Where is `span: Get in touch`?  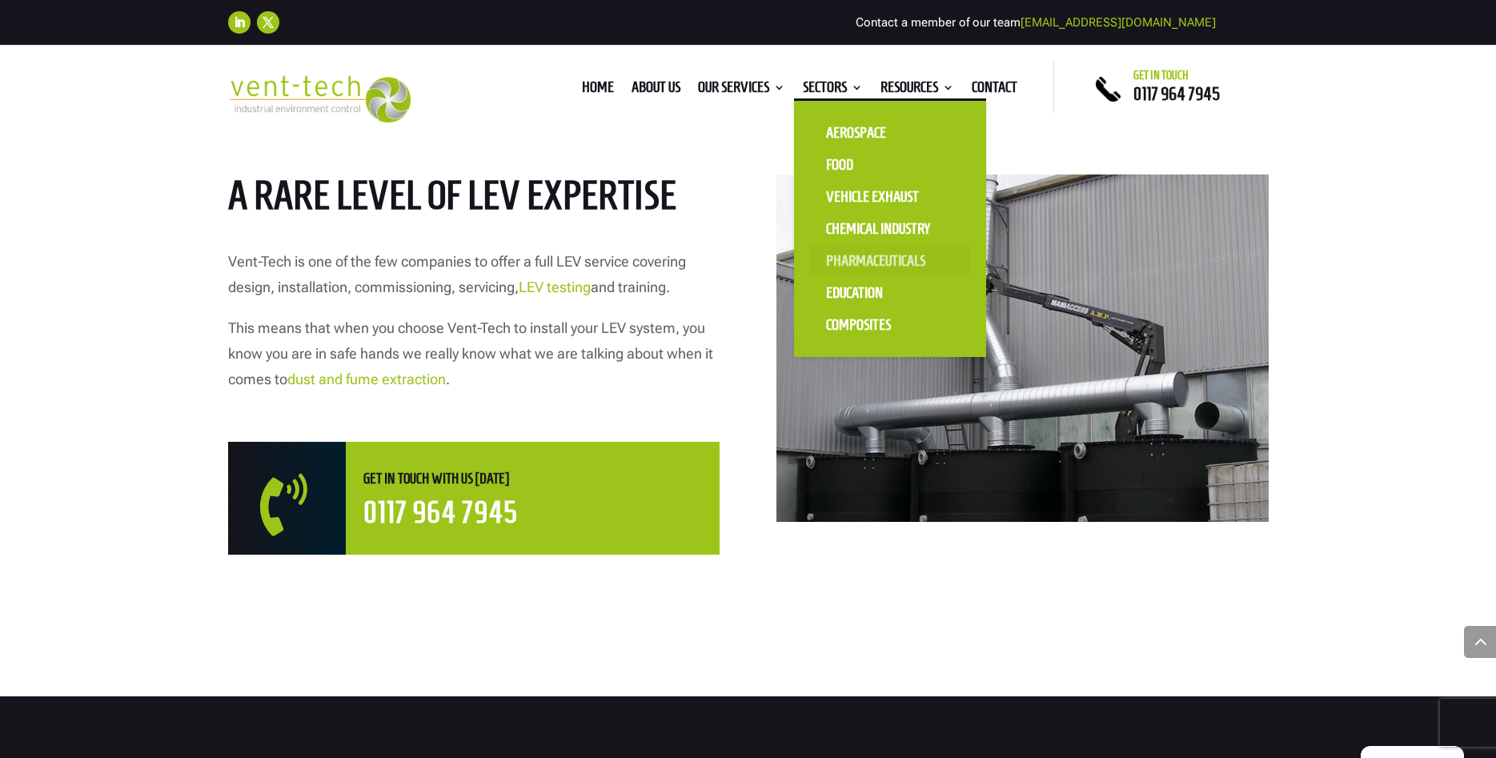
span: Get in touch is located at coordinates (1161, 75).